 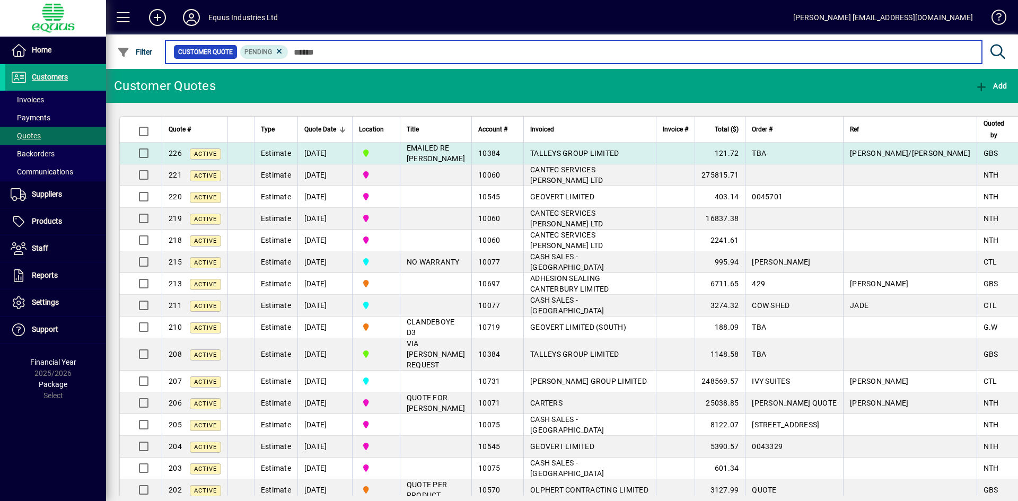 I want to click on span: 210, so click(x=175, y=327).